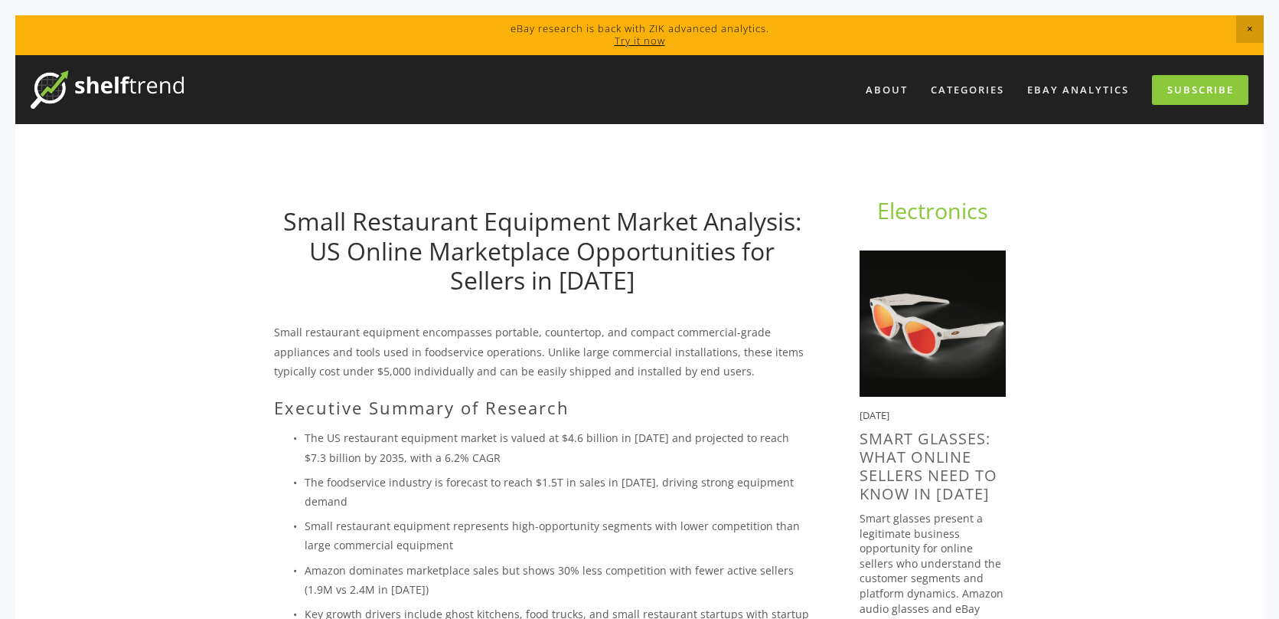 The width and height of the screenshot is (1279, 619). I want to click on h2: Executive Summary of Research, so click(542, 407).